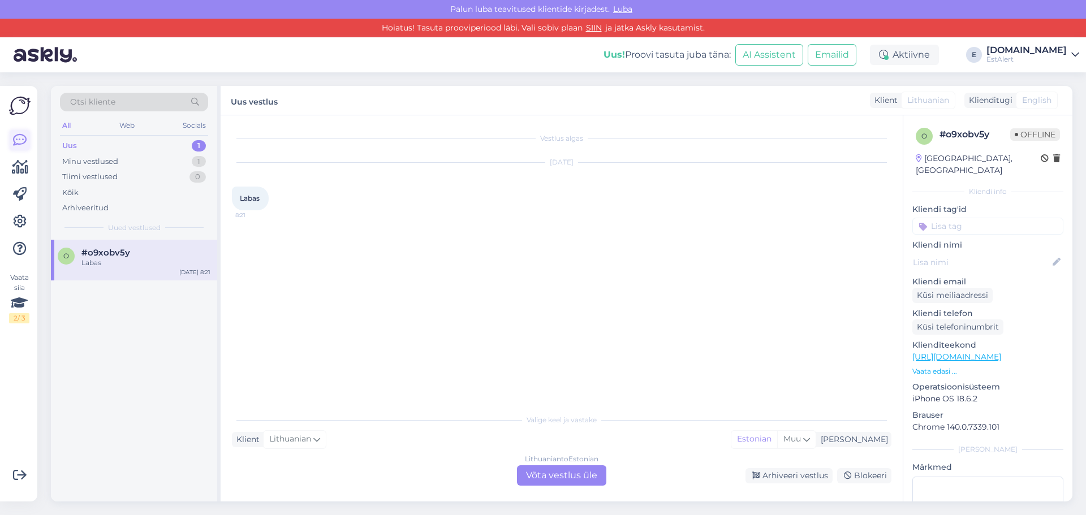 The image size is (1086, 515). I want to click on div: Vaata siia, so click(19, 298).